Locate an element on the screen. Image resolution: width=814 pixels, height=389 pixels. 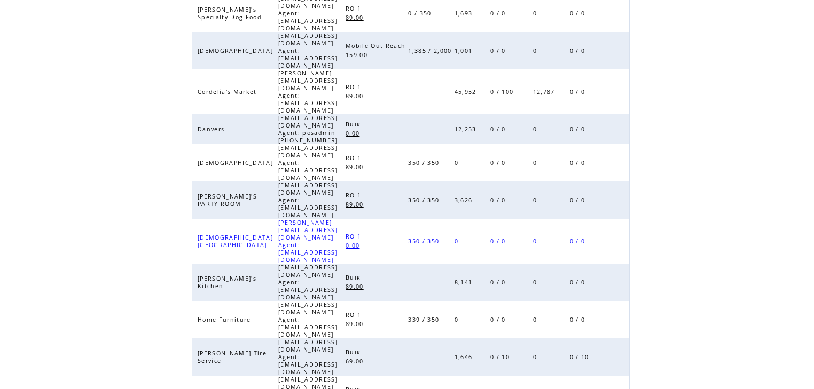
span: 1,646 is located at coordinates (465, 357).